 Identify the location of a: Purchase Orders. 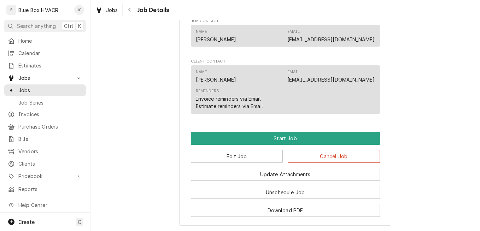
(45, 126).